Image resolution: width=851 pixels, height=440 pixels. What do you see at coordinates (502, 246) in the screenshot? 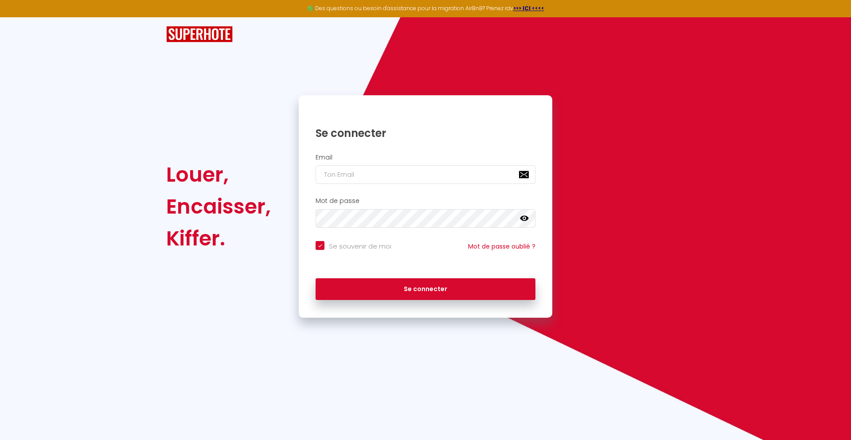
I see `a: Mot de passe oublié ?` at bounding box center [502, 246].